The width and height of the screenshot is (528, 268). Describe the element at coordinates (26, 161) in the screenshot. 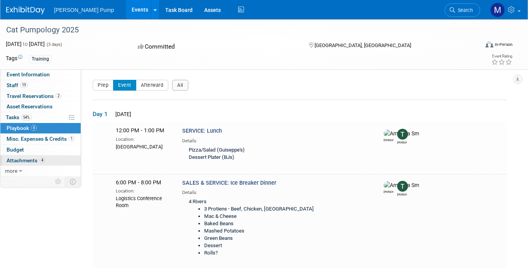

I see `span: Attachments` at that location.